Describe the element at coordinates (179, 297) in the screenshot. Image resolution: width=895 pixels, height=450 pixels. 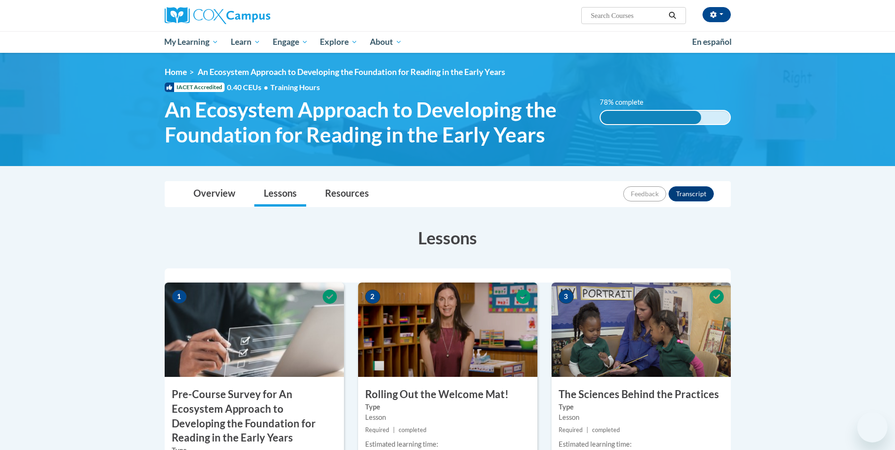
I see `span: 1` at that location.